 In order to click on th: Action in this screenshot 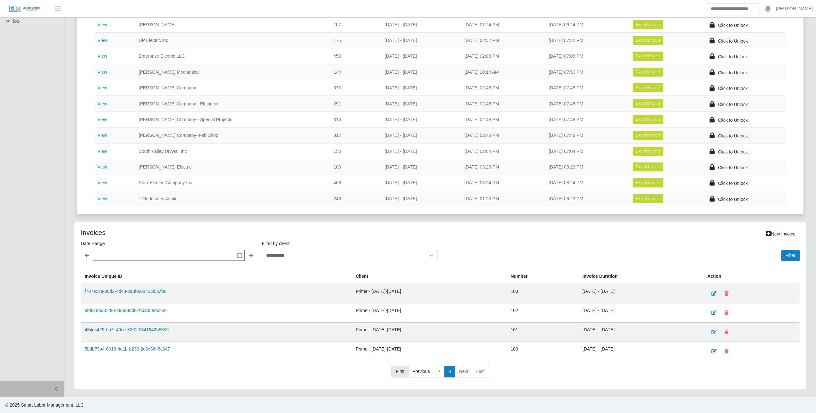, I will do `click(752, 277)`.